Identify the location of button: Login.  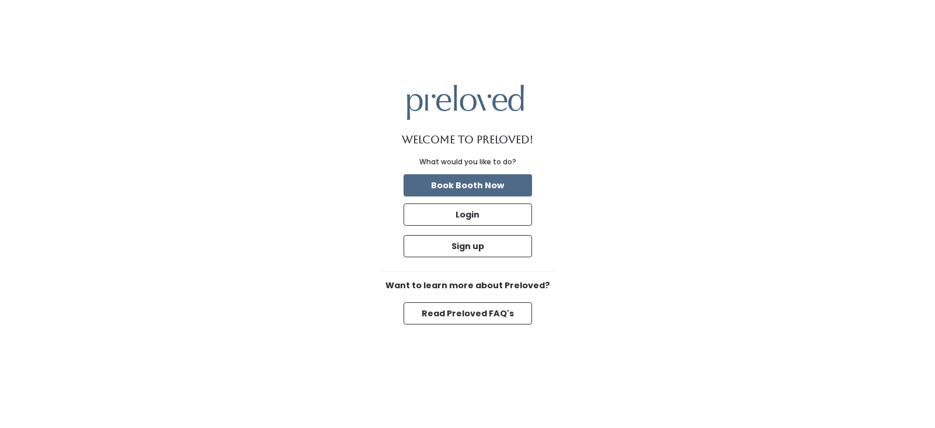
(468, 214).